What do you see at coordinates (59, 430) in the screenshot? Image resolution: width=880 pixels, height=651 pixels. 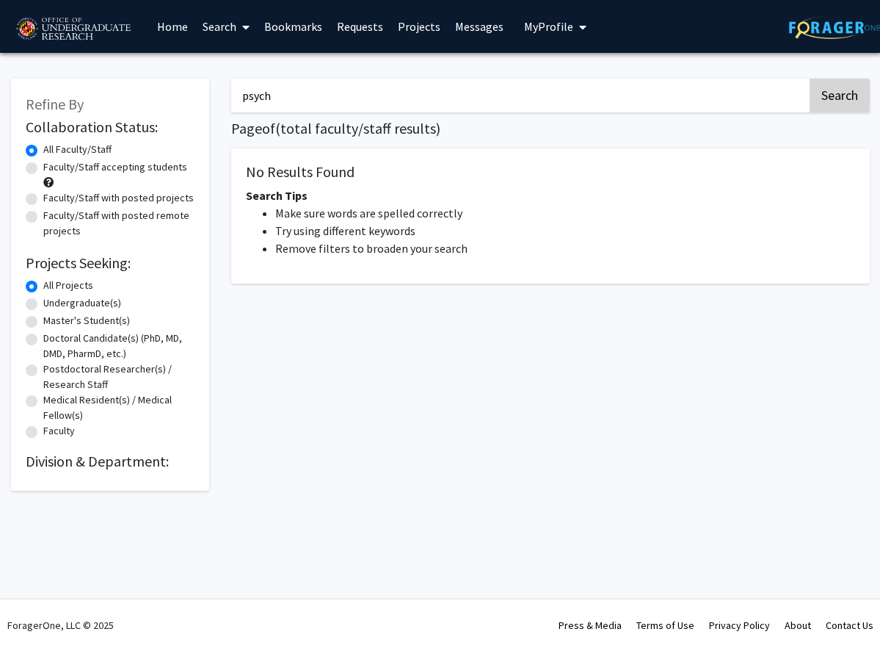 I see `label: Faculty` at bounding box center [59, 430].